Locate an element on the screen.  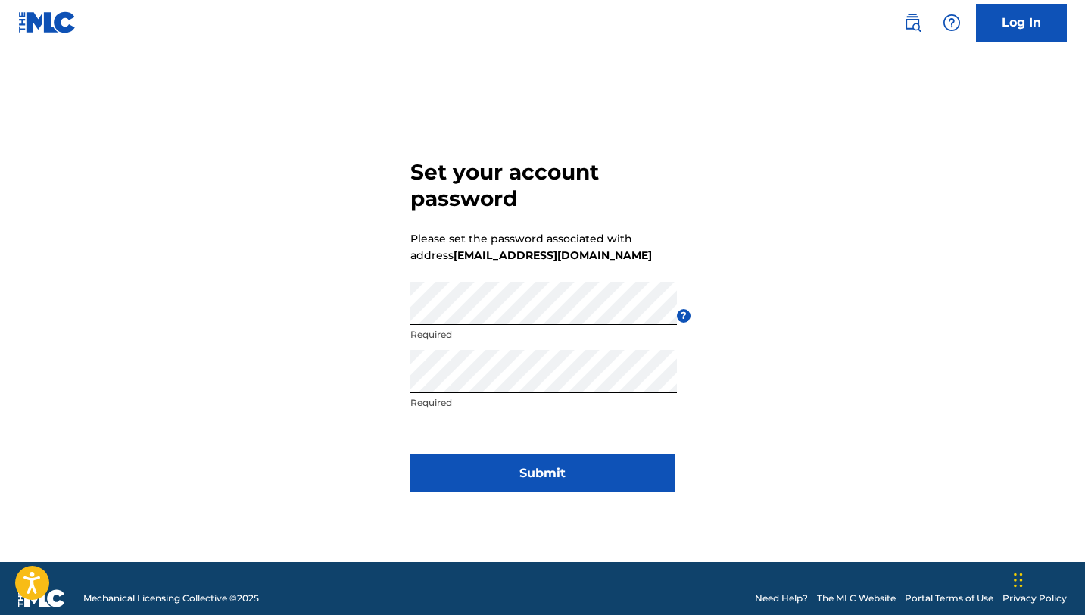
a: Portal Terms of Use is located at coordinates (949, 598).